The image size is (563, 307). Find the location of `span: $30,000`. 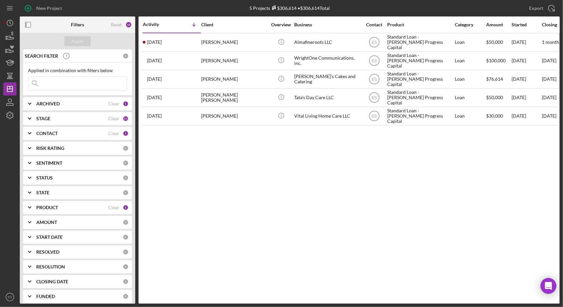

span: $30,000 is located at coordinates (494, 116).